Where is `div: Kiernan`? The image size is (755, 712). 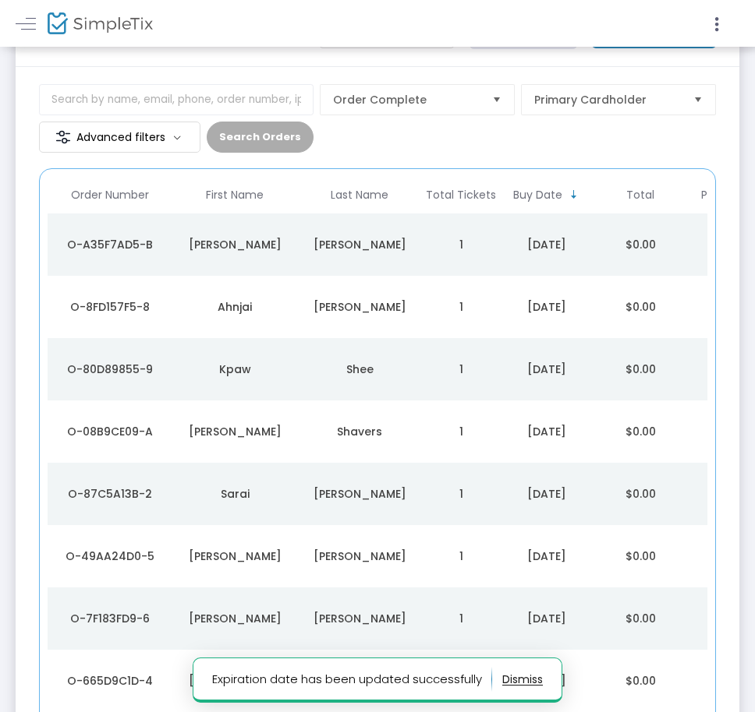 div: Kiernan is located at coordinates (235, 619).